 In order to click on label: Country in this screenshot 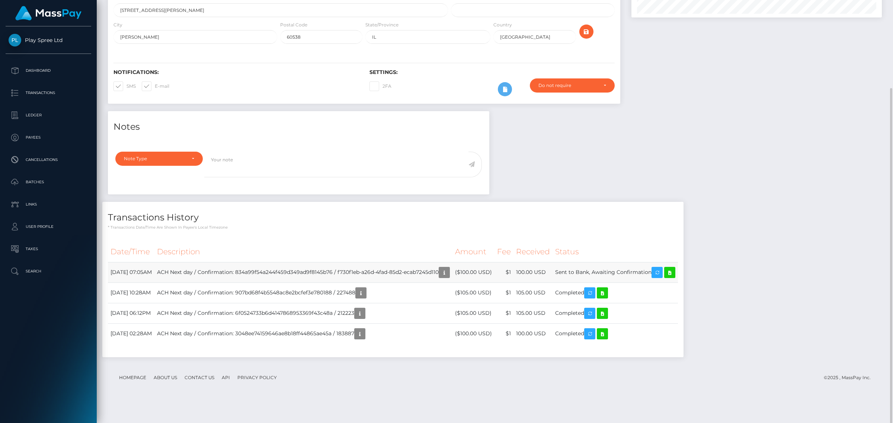, I will do `click(502, 25)`.